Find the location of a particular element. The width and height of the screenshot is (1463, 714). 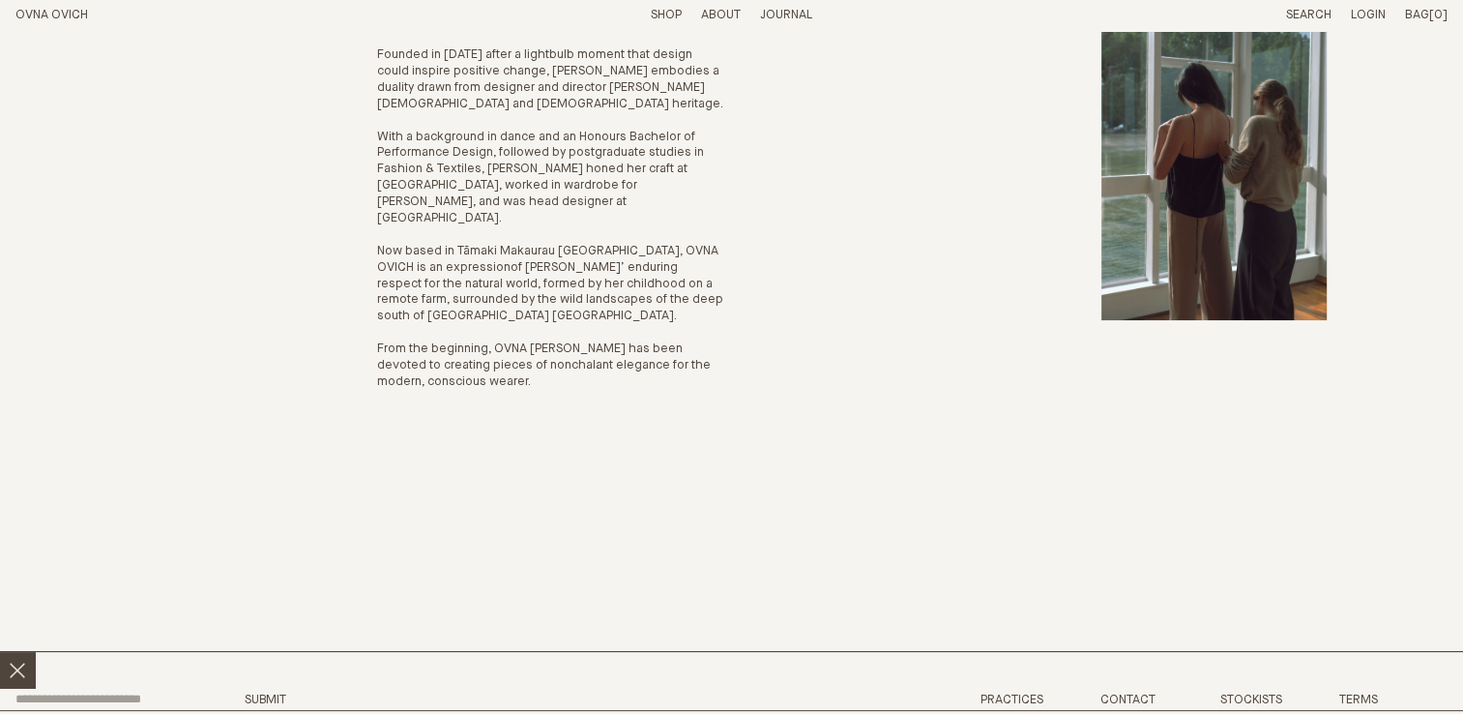

div: Page 4 is located at coordinates (550, 219).